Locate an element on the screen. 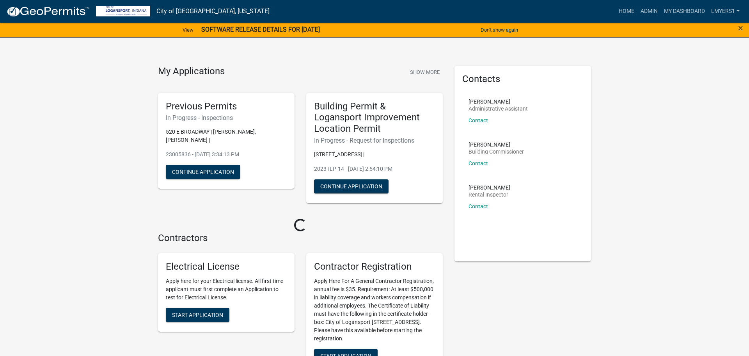  h6: In Progress - Inspections is located at coordinates (226, 117).